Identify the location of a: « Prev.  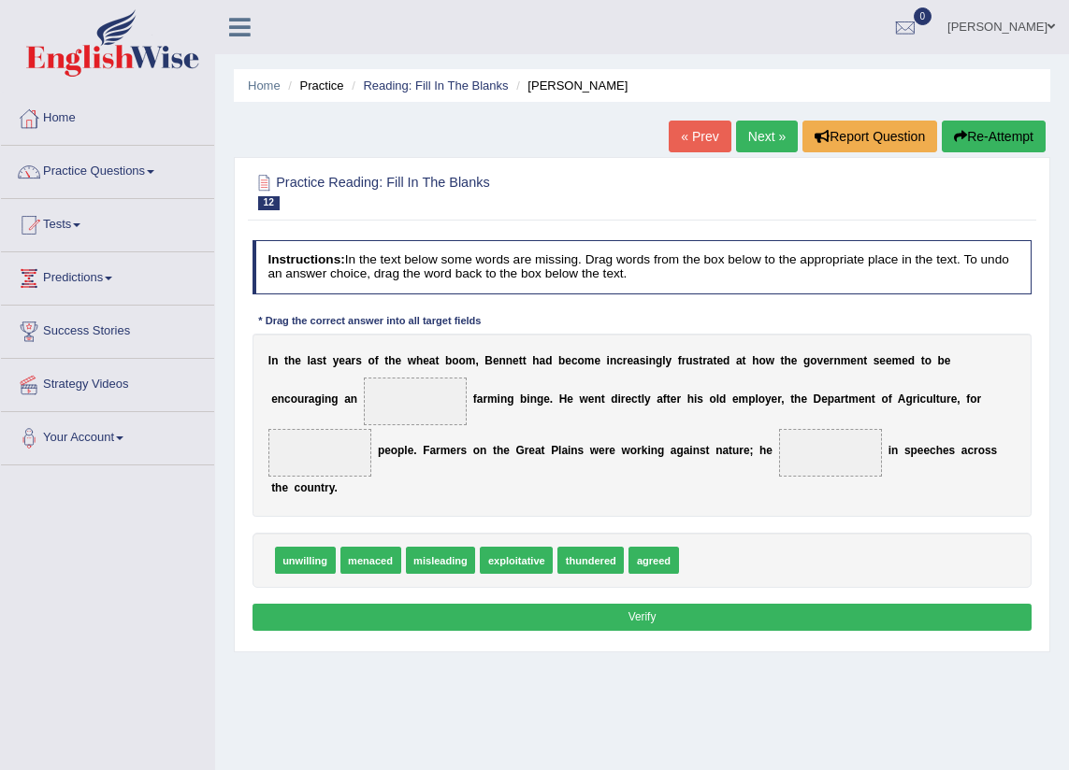
(699, 137).